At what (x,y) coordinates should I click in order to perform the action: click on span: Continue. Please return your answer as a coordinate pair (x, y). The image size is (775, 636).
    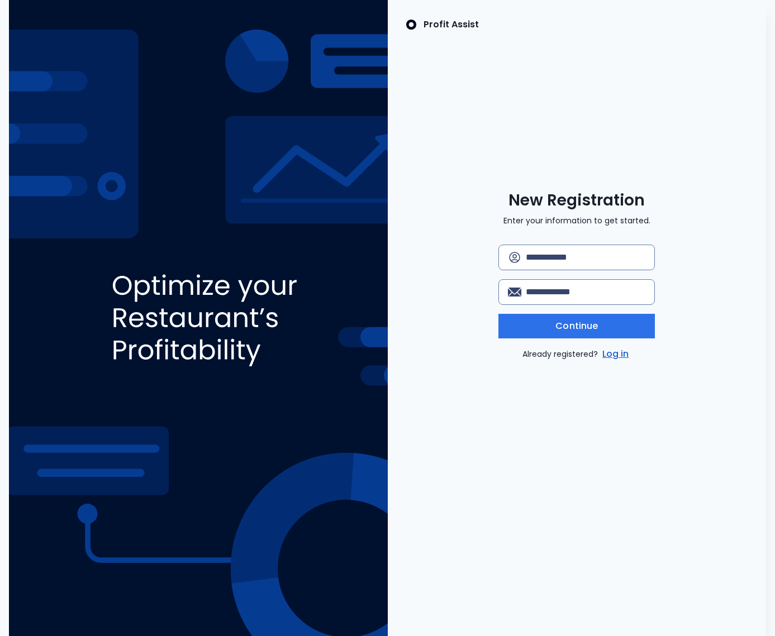
    Looking at the image, I should click on (576, 326).